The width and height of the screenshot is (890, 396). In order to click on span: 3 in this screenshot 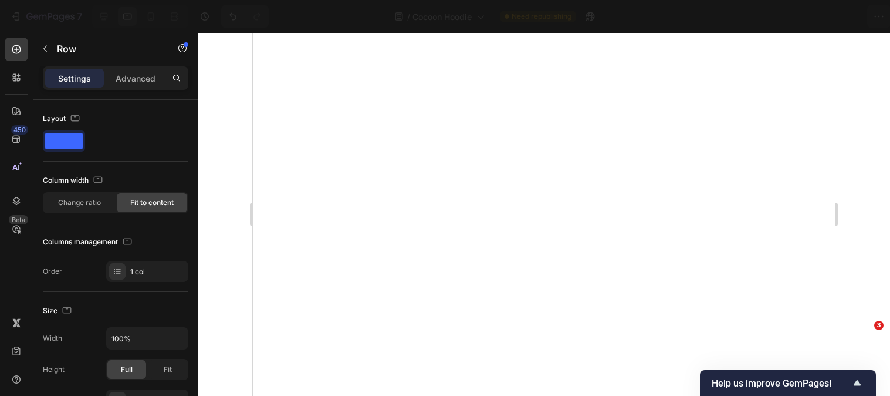, I will do `click(879, 325)`.